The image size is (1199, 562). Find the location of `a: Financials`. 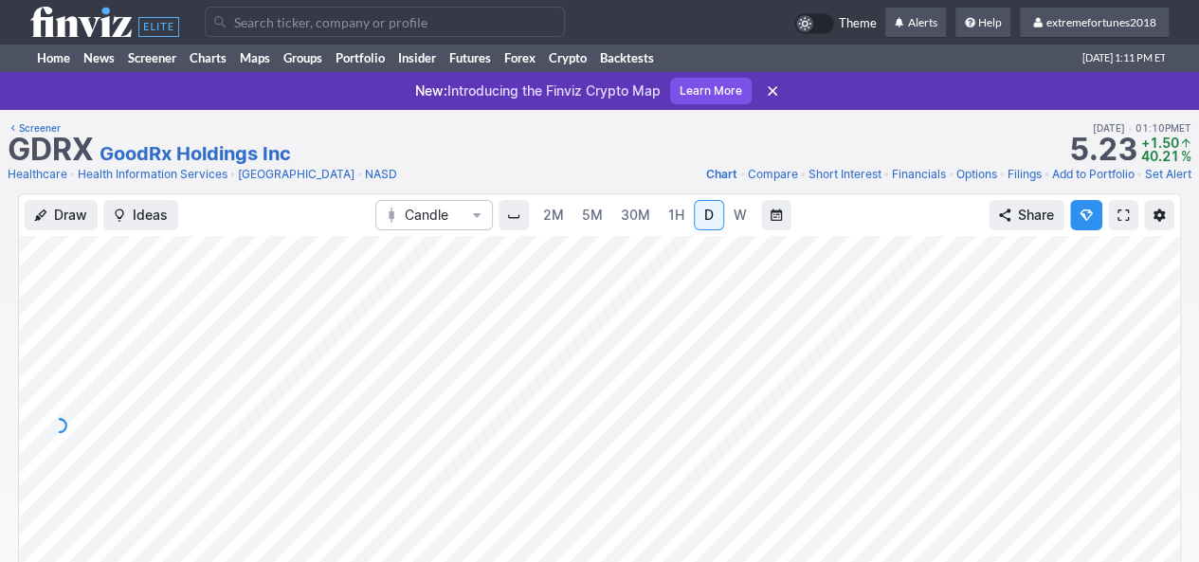

a: Financials is located at coordinates (919, 174).